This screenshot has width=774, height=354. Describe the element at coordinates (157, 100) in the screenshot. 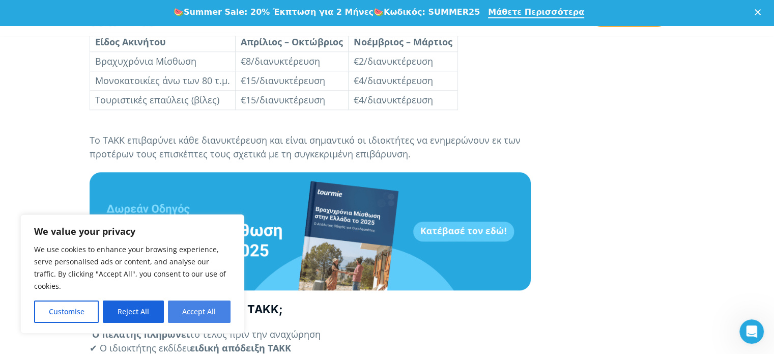

I see `span: Τουριστικές επαύλεις (βίλες)` at that location.